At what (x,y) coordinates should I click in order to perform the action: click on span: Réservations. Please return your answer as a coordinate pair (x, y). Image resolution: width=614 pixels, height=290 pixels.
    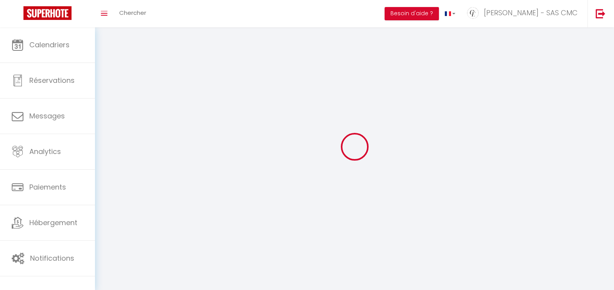
    Looking at the image, I should click on (52, 80).